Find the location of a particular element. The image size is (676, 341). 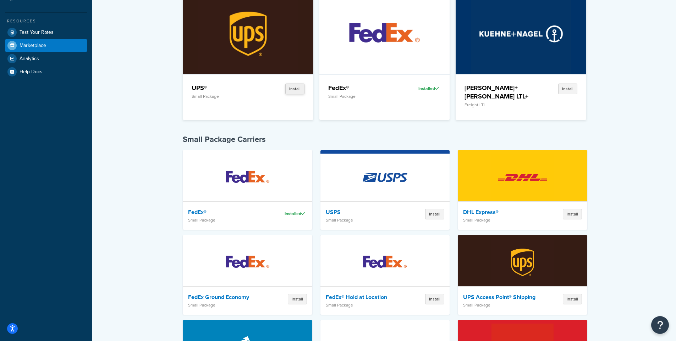

a: DHL Express®DHL Express®Small PackageInstall is located at coordinates (523, 190).